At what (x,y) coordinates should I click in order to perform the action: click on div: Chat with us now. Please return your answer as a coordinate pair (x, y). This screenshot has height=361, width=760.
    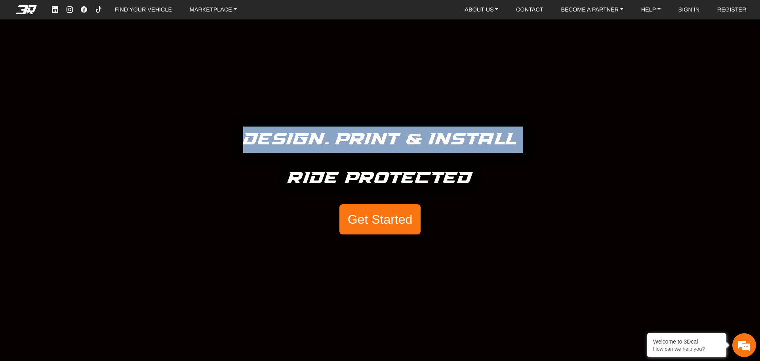
    Looking at the image, I should click on (99, 47).